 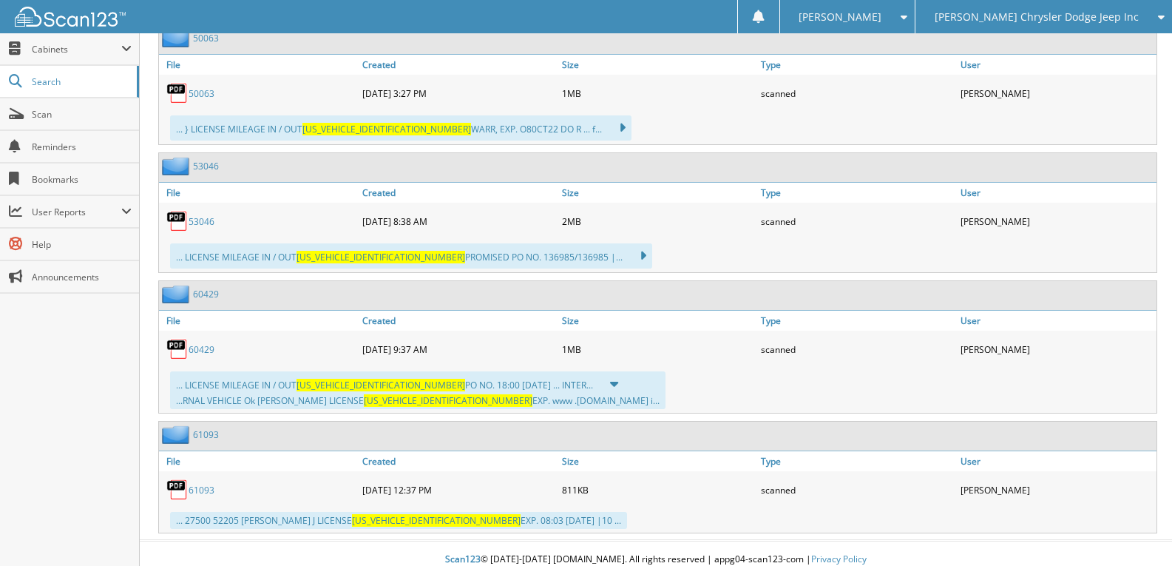 What do you see at coordinates (81, 114) in the screenshot?
I see `span: Scan` at bounding box center [81, 114].